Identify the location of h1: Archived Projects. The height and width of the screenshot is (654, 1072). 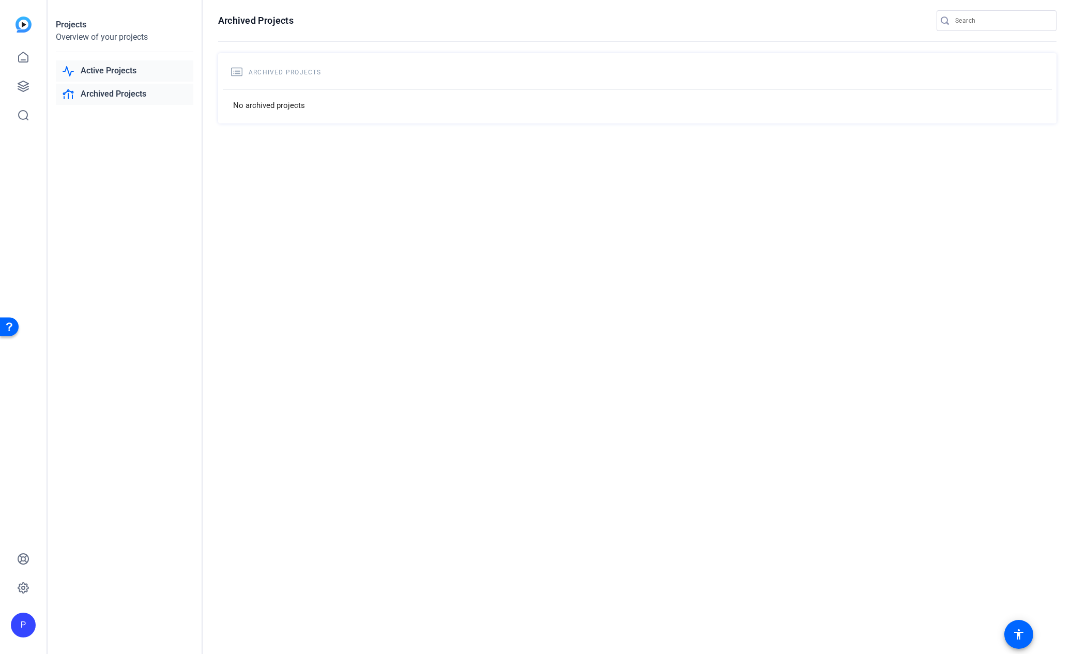
(256, 21).